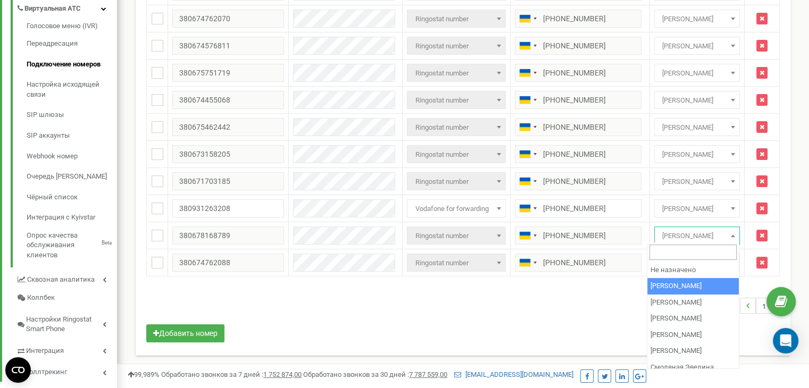 Image resolution: width=809 pixels, height=388 pixels. What do you see at coordinates (72, 156) in the screenshot?
I see `a: Webhook номер` at bounding box center [72, 156].